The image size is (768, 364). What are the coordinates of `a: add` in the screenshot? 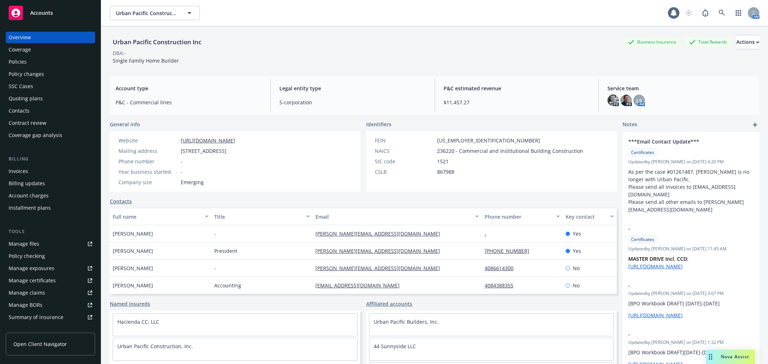 It's located at (755, 125).